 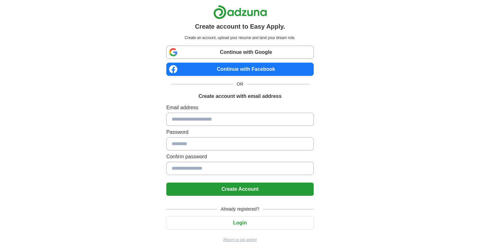 I want to click on a: Return to job advert, so click(x=240, y=240).